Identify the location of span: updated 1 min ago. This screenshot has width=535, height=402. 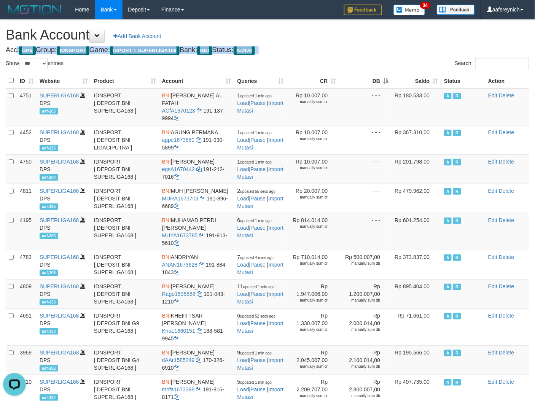
(256, 162).